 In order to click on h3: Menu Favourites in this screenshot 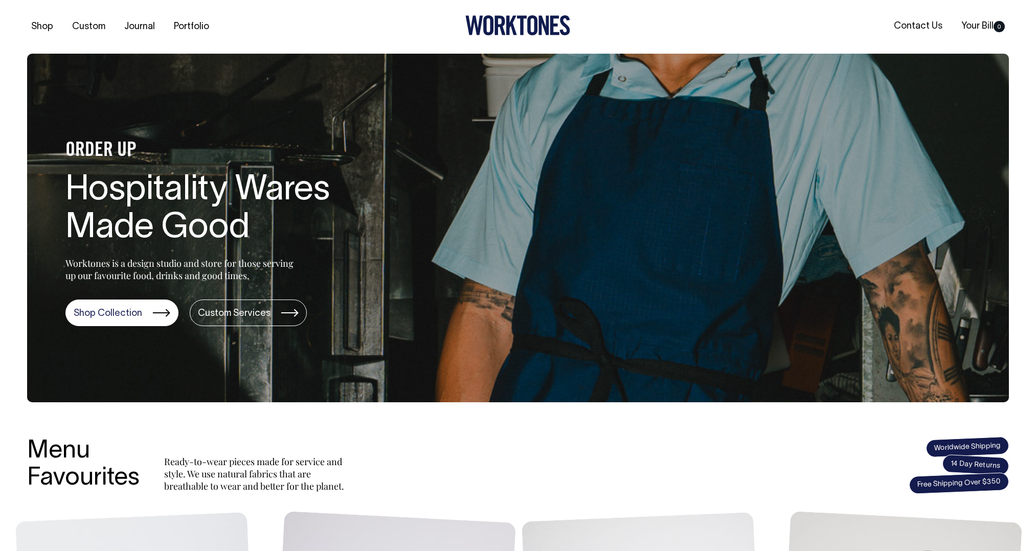, I will do `click(83, 465)`.